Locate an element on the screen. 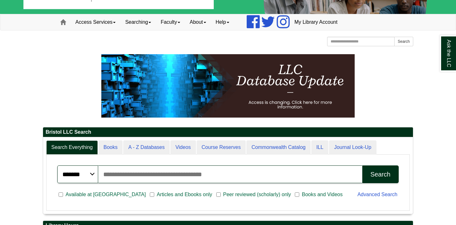 This screenshot has width=456, height=225. input: Articles and Ebooks only is located at coordinates (152, 194).